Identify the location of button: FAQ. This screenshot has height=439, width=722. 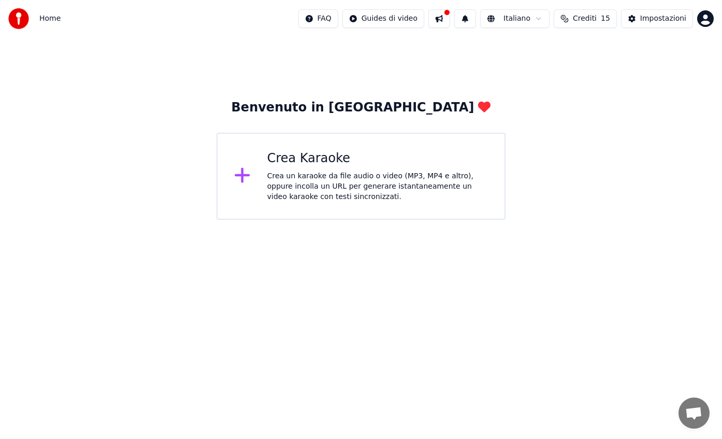
(318, 19).